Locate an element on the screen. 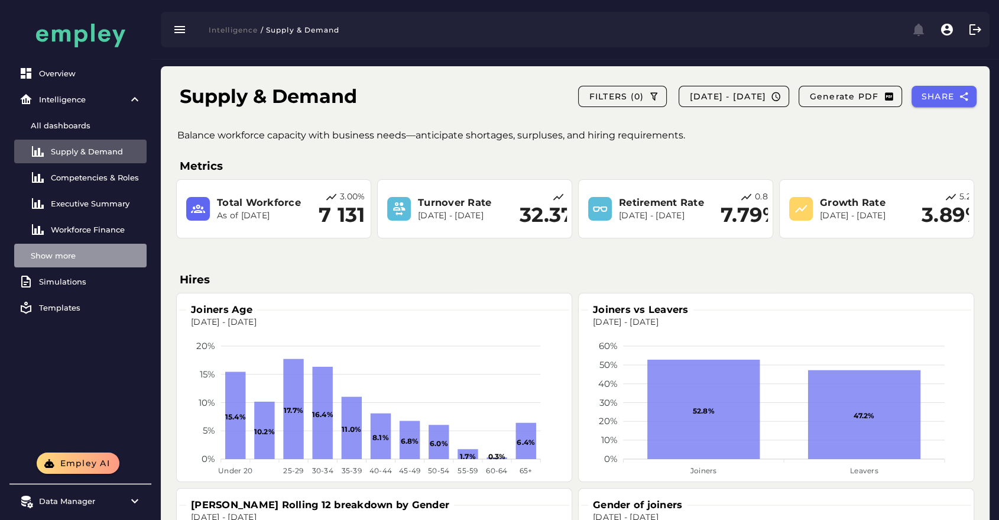 The image size is (999, 520). tspan: 50% is located at coordinates (608, 364).